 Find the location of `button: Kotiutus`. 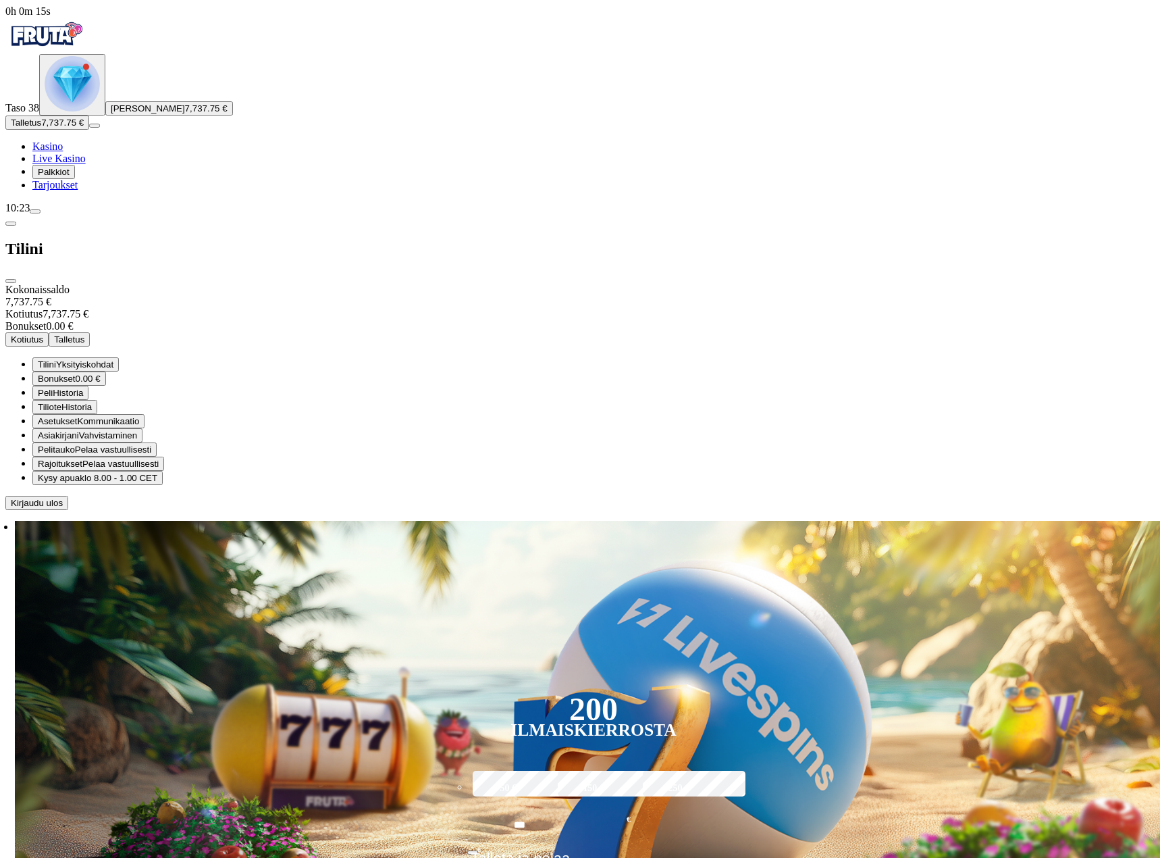

button: Kotiutus is located at coordinates (27, 339).